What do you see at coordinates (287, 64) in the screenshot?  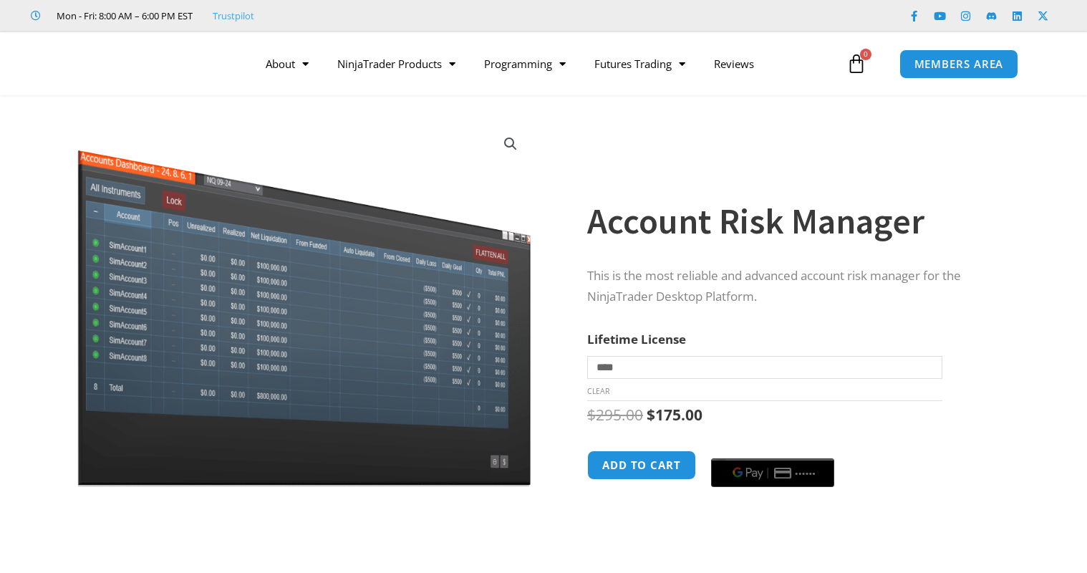 I see `a: About` at bounding box center [287, 64].